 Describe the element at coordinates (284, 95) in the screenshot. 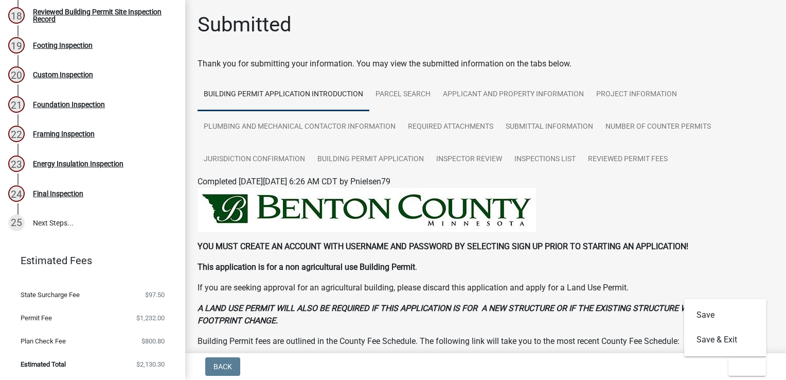

I see `a: Building Permit Application Introduction` at that location.